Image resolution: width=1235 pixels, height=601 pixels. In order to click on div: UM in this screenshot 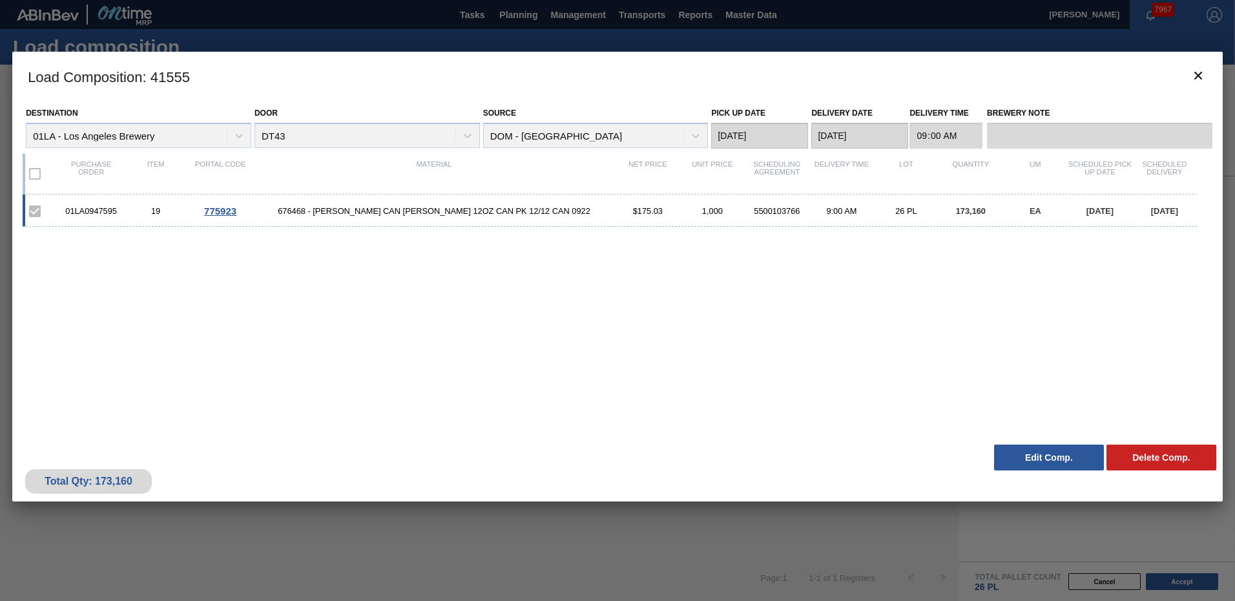, I will do `click(1035, 174)`.